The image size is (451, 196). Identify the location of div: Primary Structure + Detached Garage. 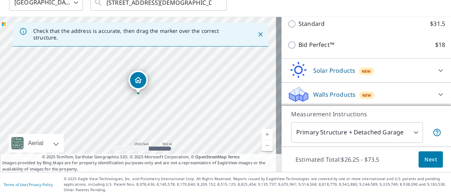
(357, 132).